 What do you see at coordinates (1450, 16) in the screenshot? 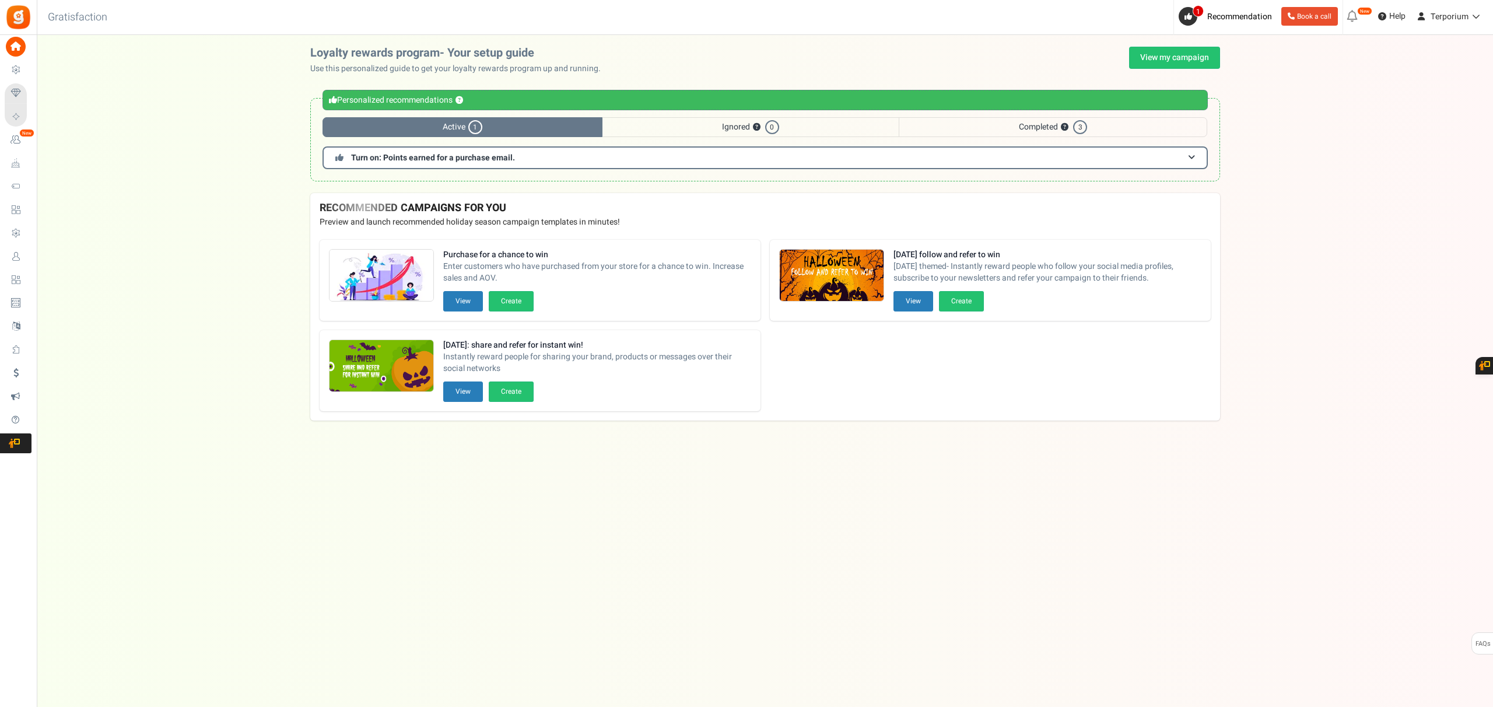
I see `span: Terporium` at bounding box center [1450, 16].